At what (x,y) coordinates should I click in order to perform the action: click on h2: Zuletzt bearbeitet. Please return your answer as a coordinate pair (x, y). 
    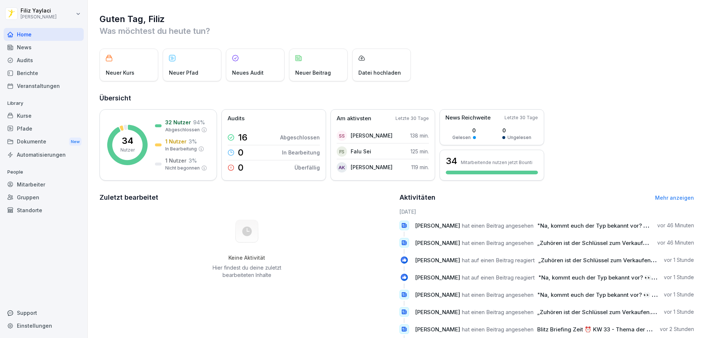
    Looking at the image, I should click on (247, 197).